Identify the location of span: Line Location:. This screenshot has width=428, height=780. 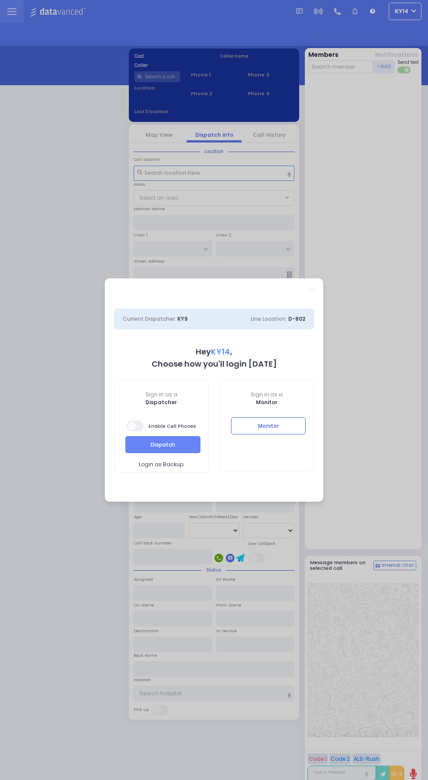
(269, 318).